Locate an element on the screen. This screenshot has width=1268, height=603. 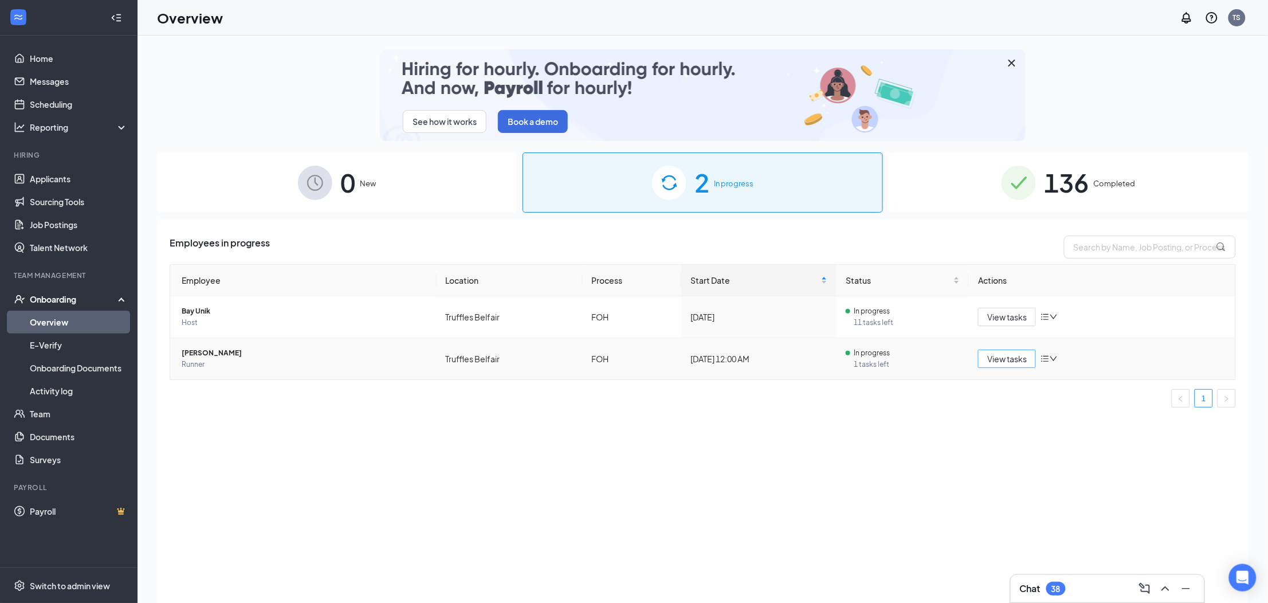
svg: Analysis is located at coordinates (19, 127).